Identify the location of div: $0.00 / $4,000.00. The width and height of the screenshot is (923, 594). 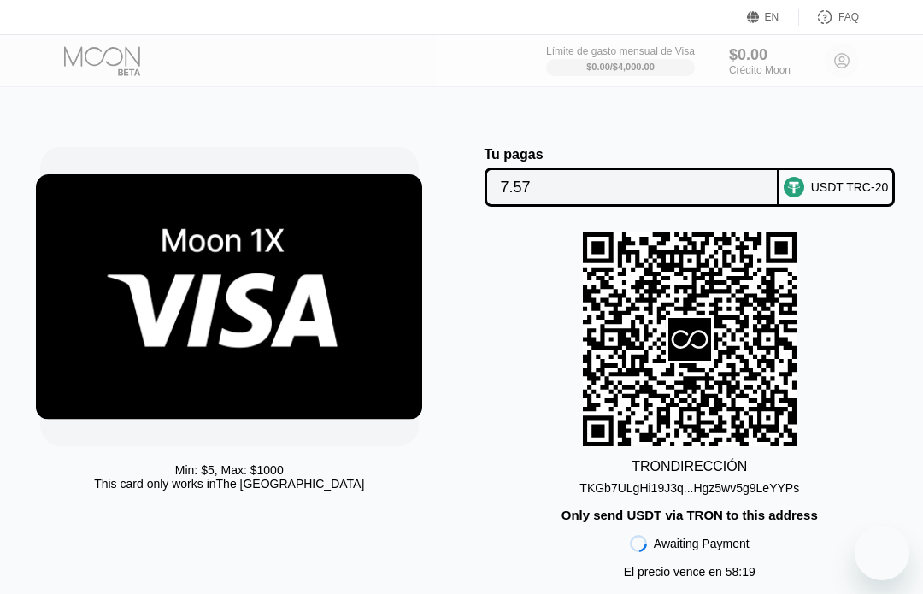
(620, 67).